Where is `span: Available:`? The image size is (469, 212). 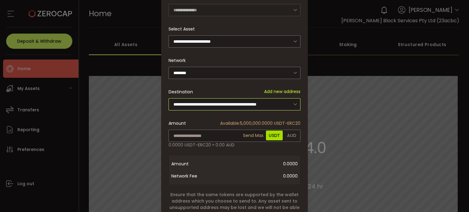 span: Available: is located at coordinates (230, 123).